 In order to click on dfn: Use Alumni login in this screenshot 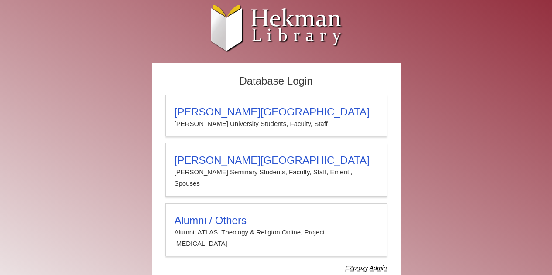, I will do `click(366, 268)`.